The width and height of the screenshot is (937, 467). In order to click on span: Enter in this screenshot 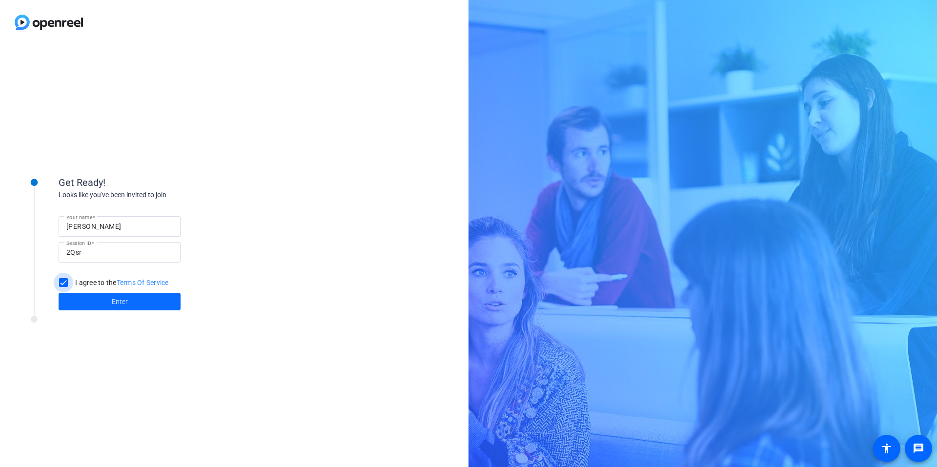, I will do `click(120, 301)`.